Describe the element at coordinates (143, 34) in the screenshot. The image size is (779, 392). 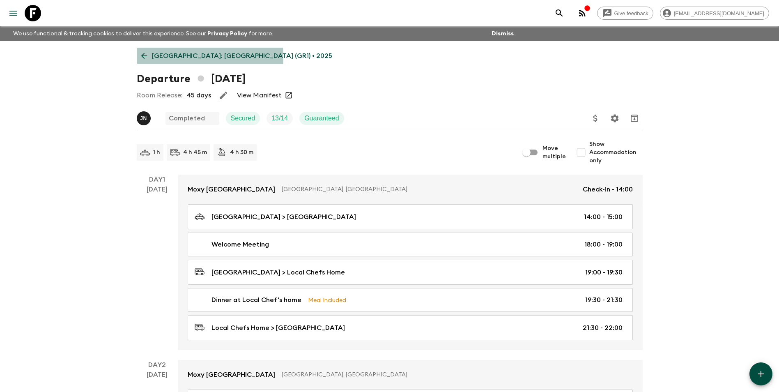
I see `p: We use functional & tracking cookies to deliver this experience. See our for more.` at that location.